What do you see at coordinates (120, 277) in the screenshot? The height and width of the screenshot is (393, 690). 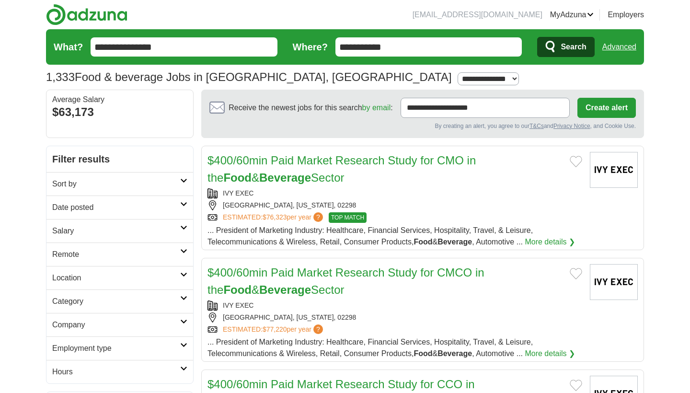 I see `a: Location` at bounding box center [120, 277].